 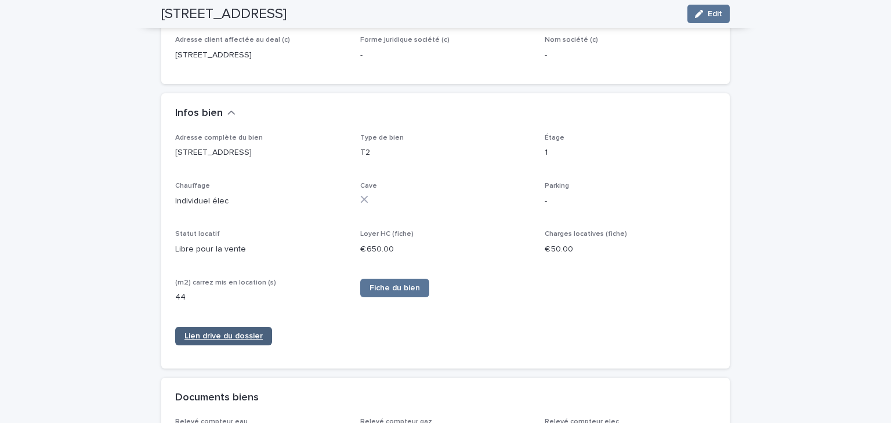 What do you see at coordinates (205, 114) in the screenshot?
I see `button: Infos bien` at bounding box center [205, 114].